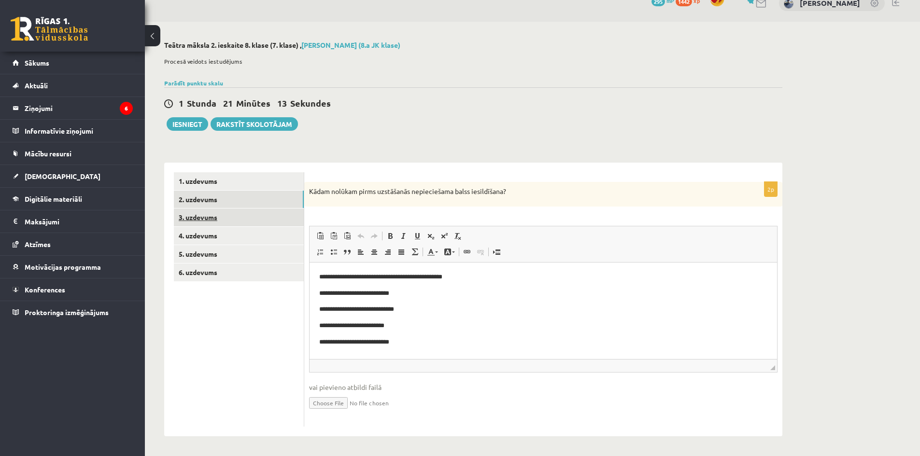 The height and width of the screenshot is (456, 920). I want to click on a: 6. uzdevums, so click(239, 272).